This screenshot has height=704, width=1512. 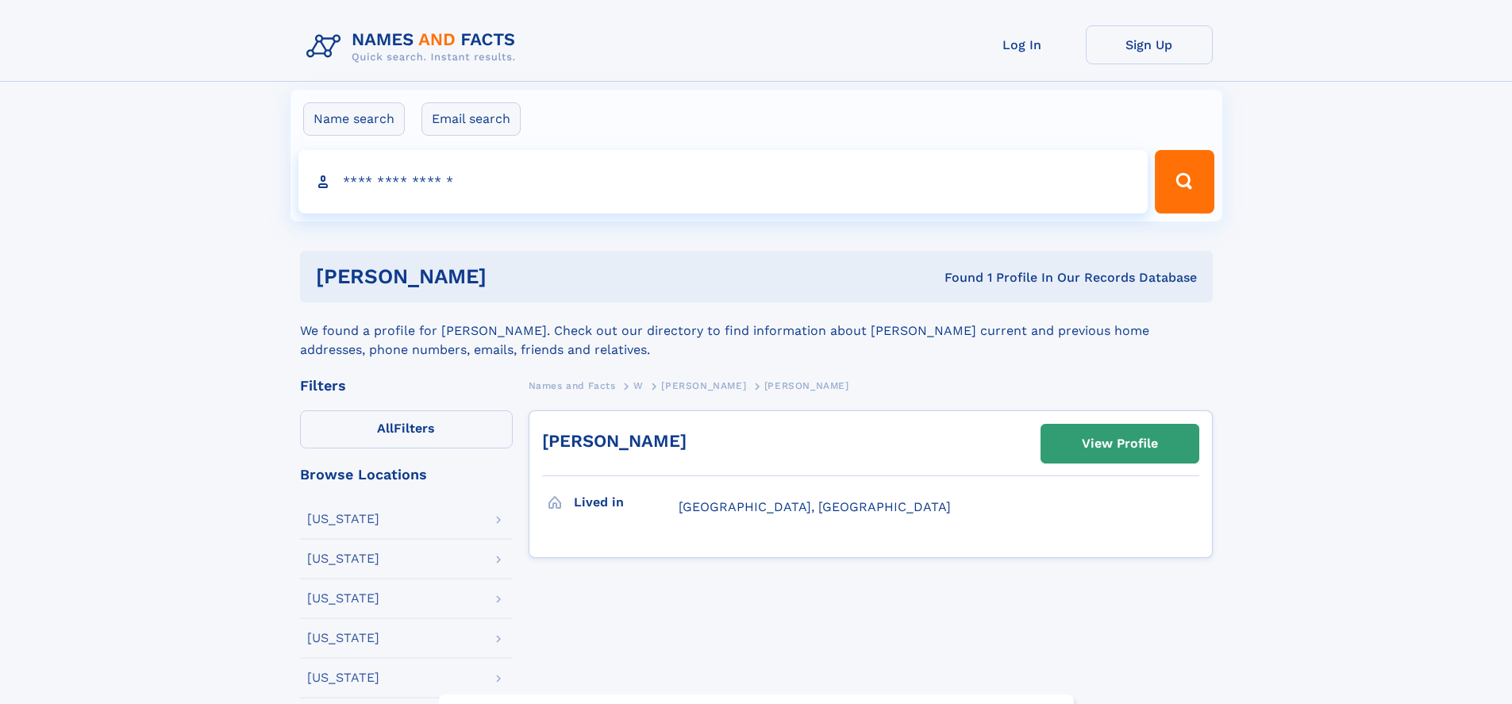 I want to click on h3: Lived in, so click(x=626, y=502).